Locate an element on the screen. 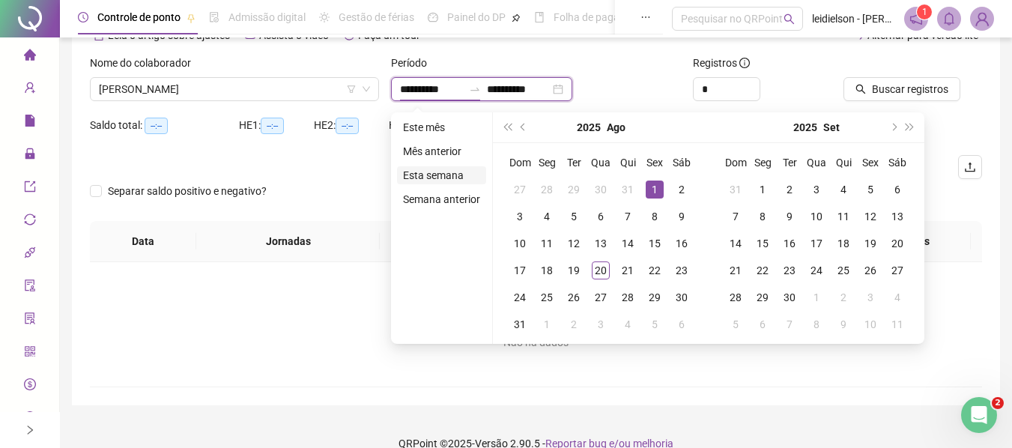 This screenshot has width=1012, height=448. span: Painel do DP is located at coordinates (477, 17).